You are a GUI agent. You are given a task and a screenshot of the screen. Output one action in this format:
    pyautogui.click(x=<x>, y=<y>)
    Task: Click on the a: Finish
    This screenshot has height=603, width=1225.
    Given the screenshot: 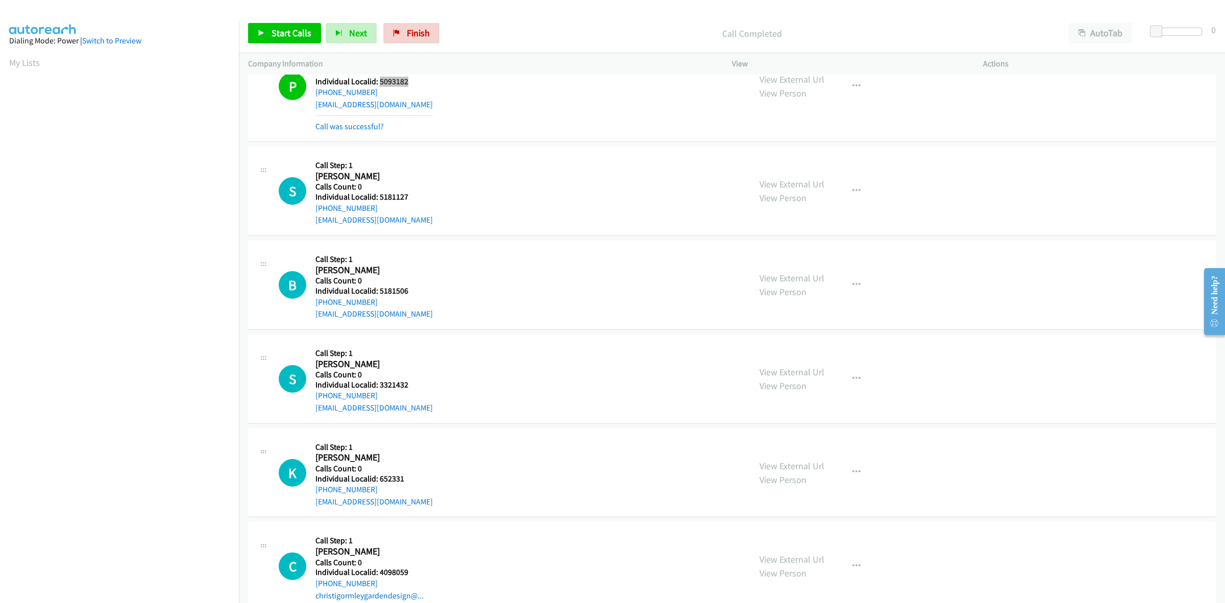 What is the action you would take?
    pyautogui.click(x=411, y=33)
    